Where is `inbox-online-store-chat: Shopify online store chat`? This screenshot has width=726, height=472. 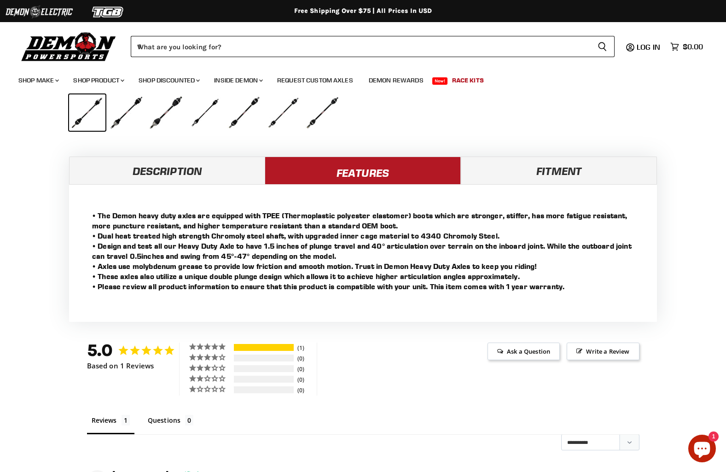 inbox-online-store-chat: Shopify online store chat is located at coordinates (702, 450).